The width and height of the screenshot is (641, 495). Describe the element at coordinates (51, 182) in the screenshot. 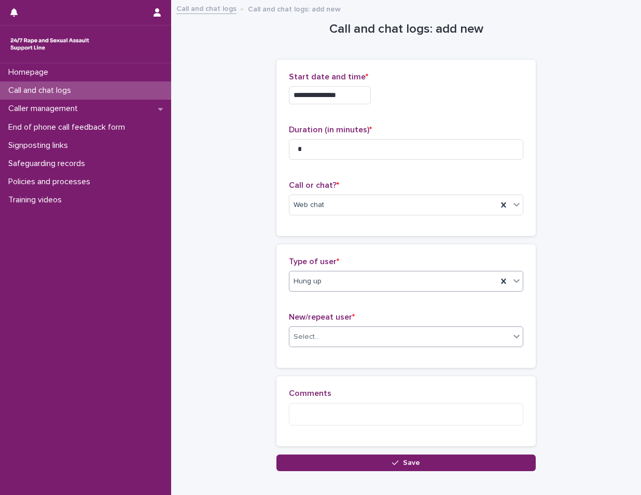

I see `p: Policies and processes` at that location.